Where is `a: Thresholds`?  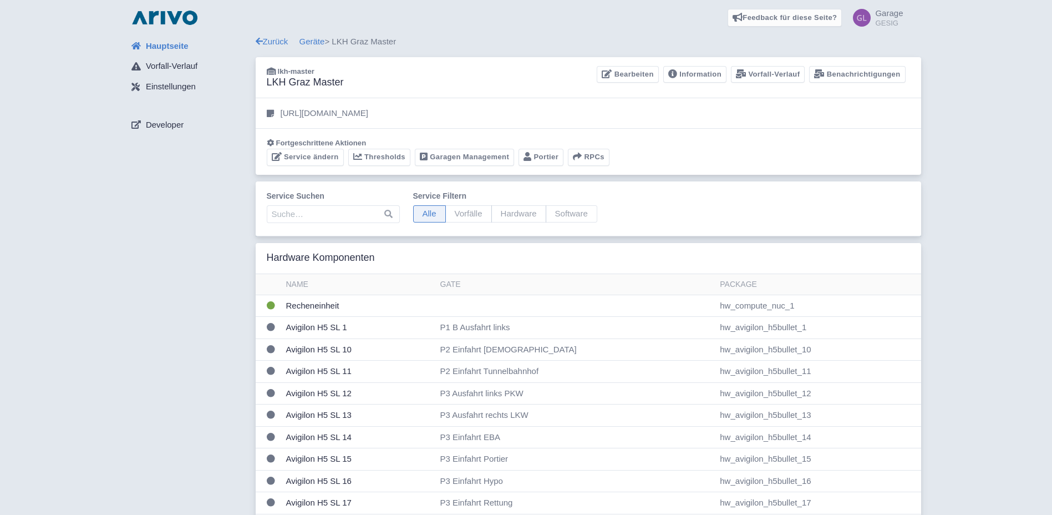
a: Thresholds is located at coordinates (379, 157).